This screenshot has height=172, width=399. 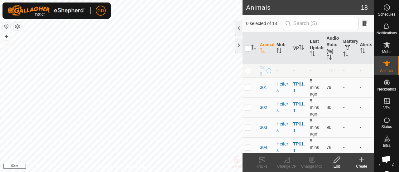 I want to click on span: Infra, so click(x=386, y=145).